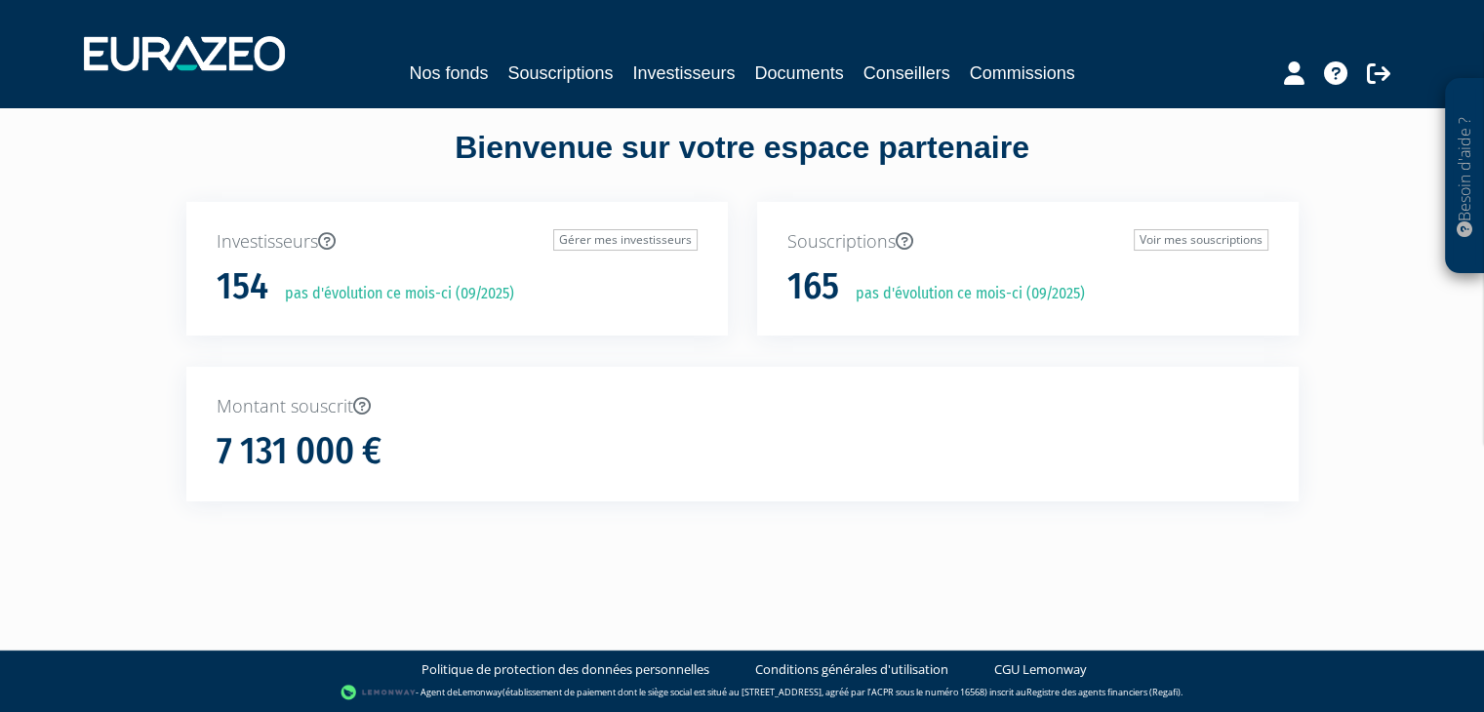  Describe the element at coordinates (448, 73) in the screenshot. I see `a: Nos fonds` at that location.